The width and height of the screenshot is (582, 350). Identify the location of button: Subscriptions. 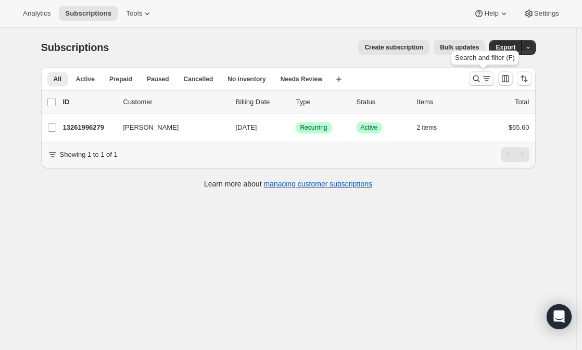
(88, 14).